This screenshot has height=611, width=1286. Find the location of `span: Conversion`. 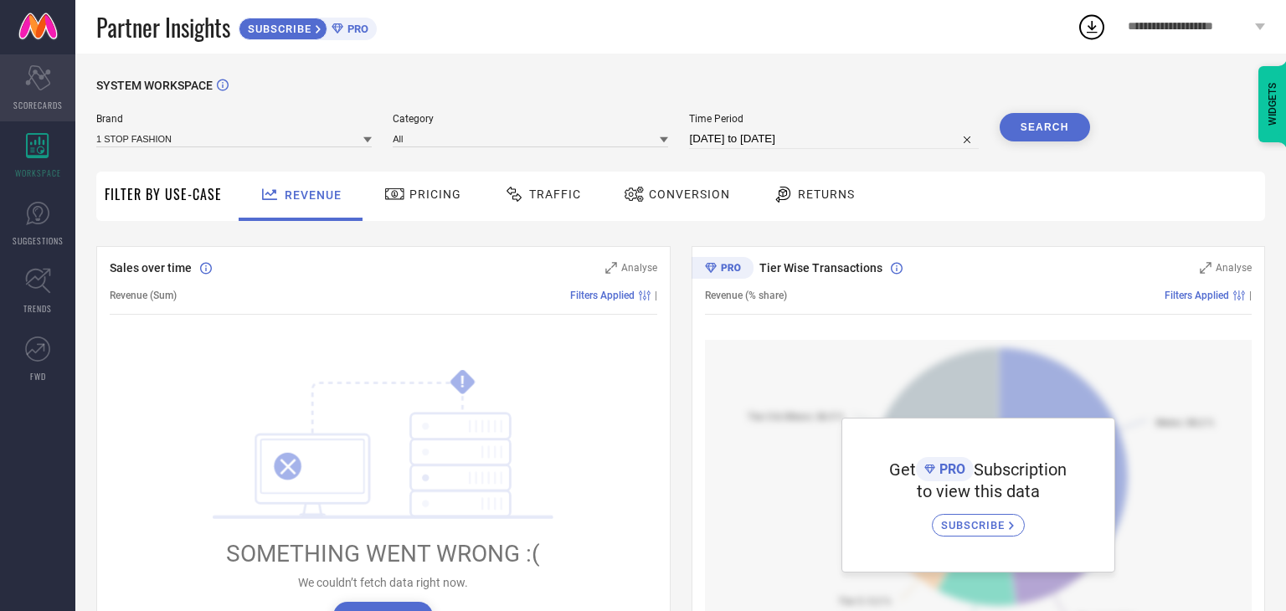

span: Conversion is located at coordinates (689, 194).